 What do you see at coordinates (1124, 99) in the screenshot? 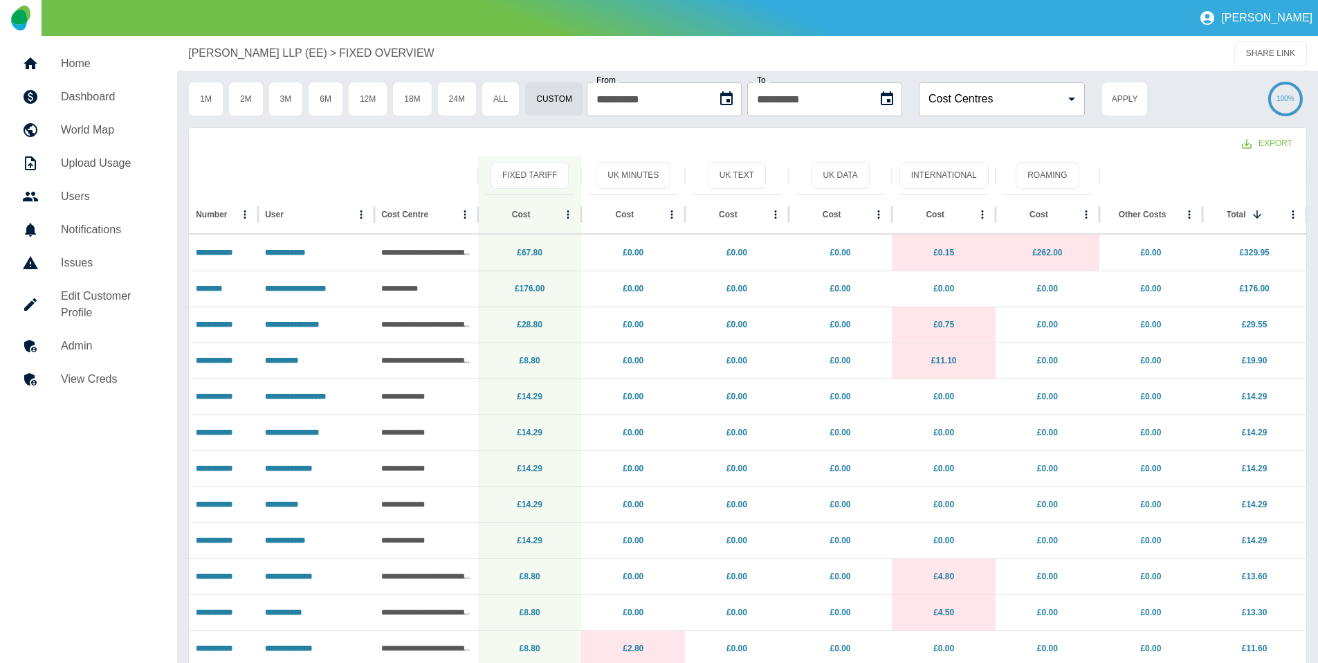
I see `button: Apply` at bounding box center [1124, 99].